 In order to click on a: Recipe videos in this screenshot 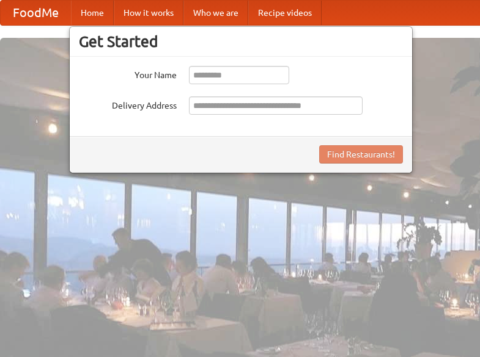, I will do `click(285, 13)`.